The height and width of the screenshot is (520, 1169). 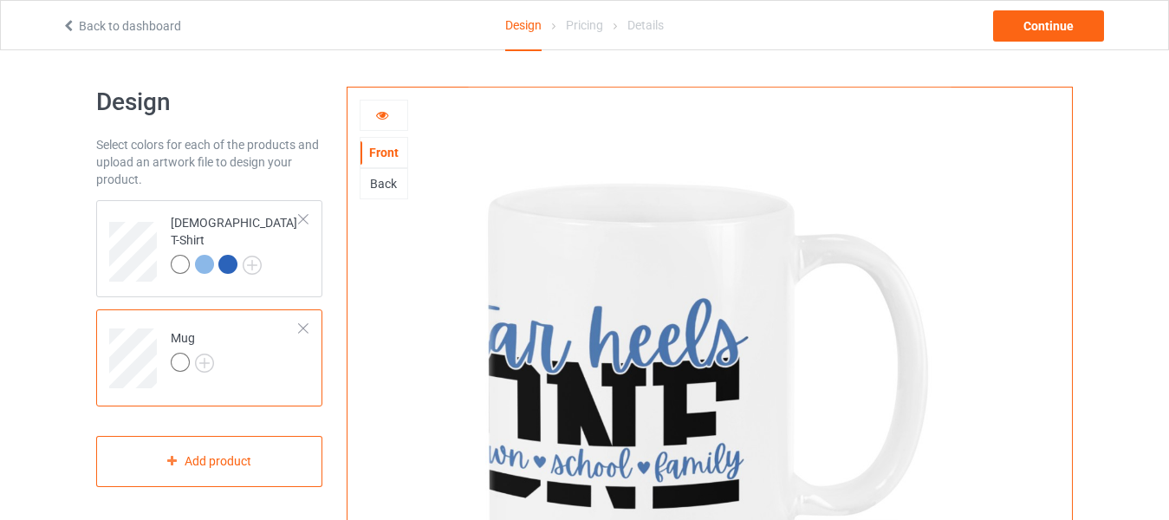 What do you see at coordinates (209, 461) in the screenshot?
I see `div: Add product` at bounding box center [209, 461].